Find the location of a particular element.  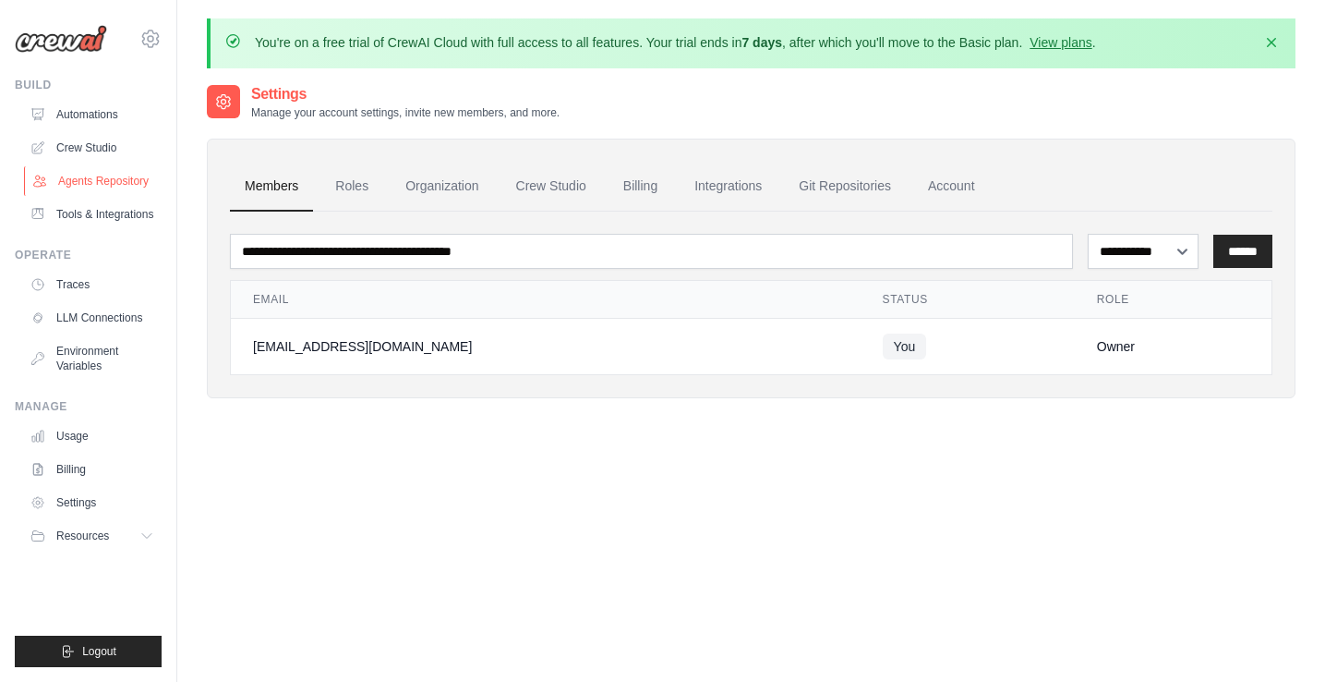

a: Automations is located at coordinates (91, 115).